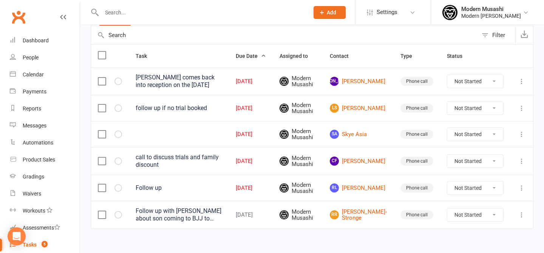  Describe the element at coordinates (410, 56) in the screenshot. I see `button: Type` at that location.